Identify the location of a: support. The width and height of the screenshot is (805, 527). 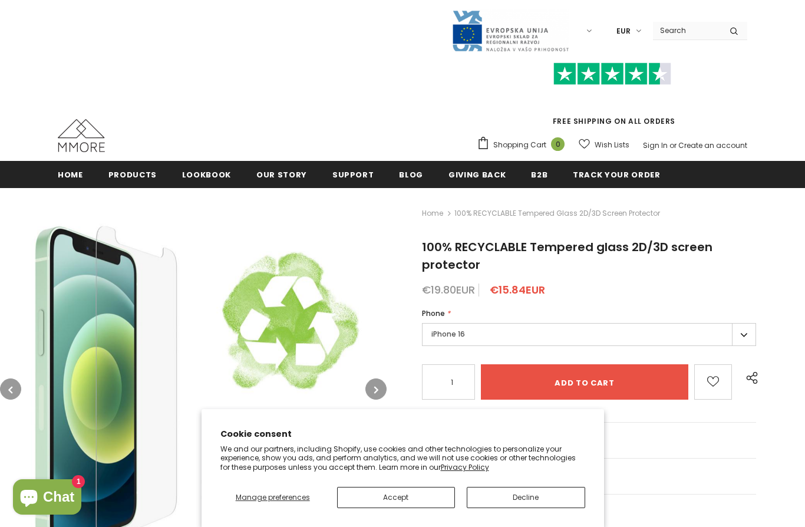
(353, 174).